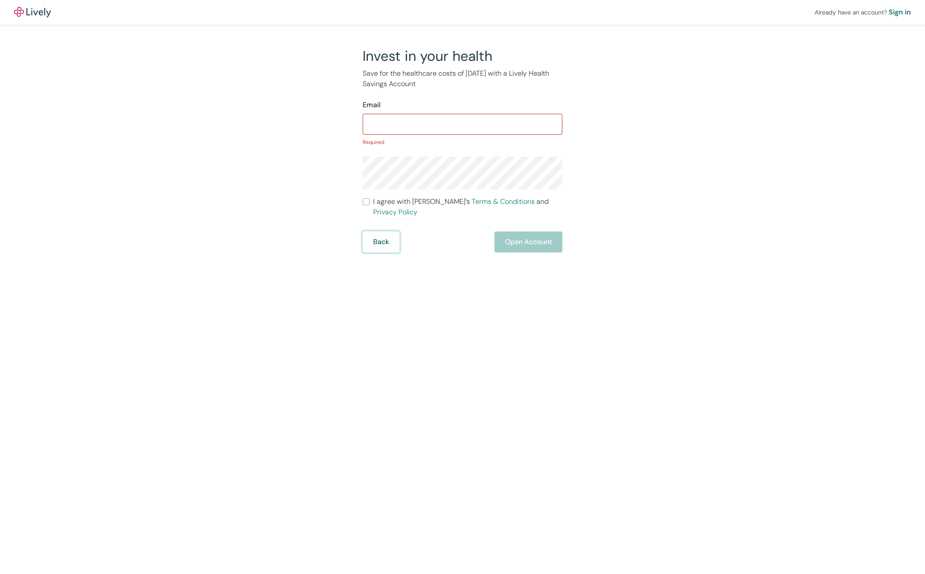  Describe the element at coordinates (503, 201) in the screenshot. I see `a: Terms & Conditions` at that location.